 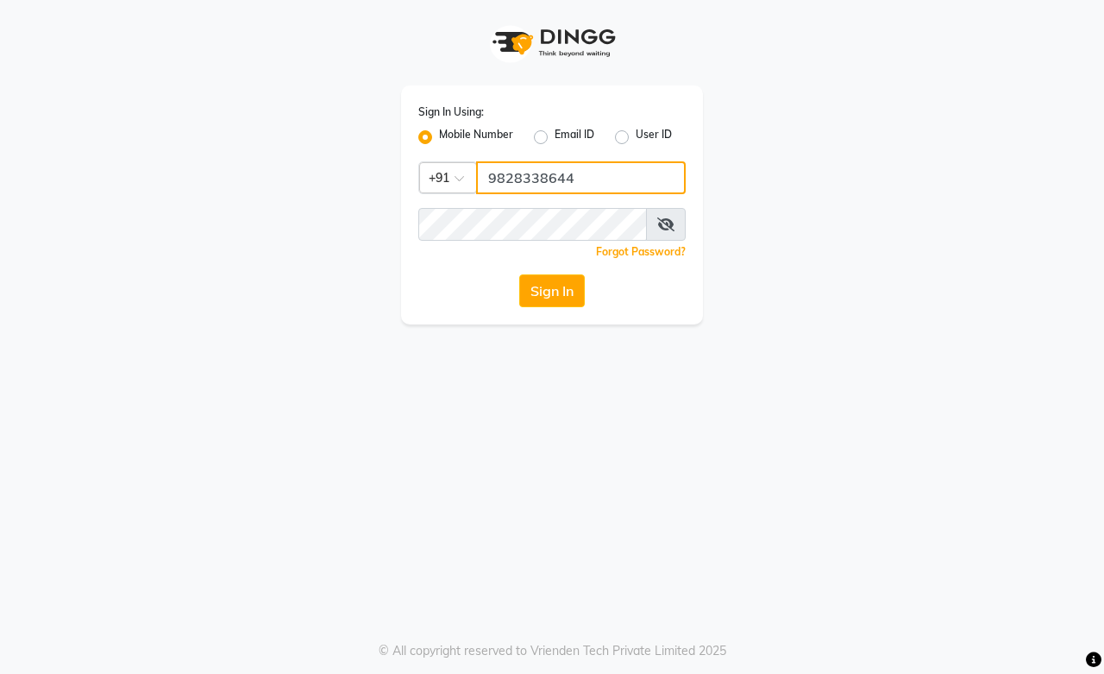 I want to click on label: Email ID, so click(x=574, y=137).